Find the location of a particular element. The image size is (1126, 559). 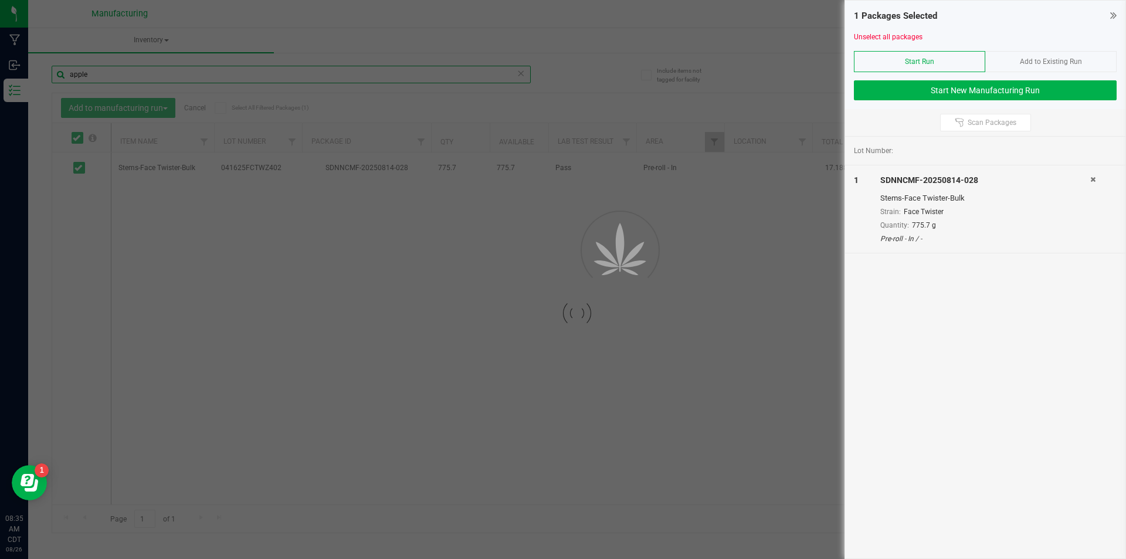

a: Unselect all packages is located at coordinates (888, 37).